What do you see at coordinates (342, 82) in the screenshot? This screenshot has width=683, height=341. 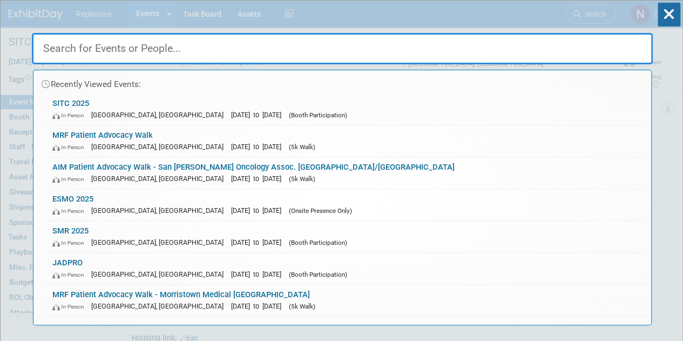 I see `div: Recently Viewed Events:` at bounding box center [342, 82].